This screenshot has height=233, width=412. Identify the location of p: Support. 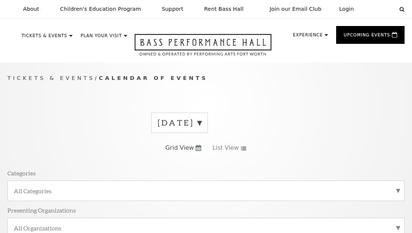
(172, 9).